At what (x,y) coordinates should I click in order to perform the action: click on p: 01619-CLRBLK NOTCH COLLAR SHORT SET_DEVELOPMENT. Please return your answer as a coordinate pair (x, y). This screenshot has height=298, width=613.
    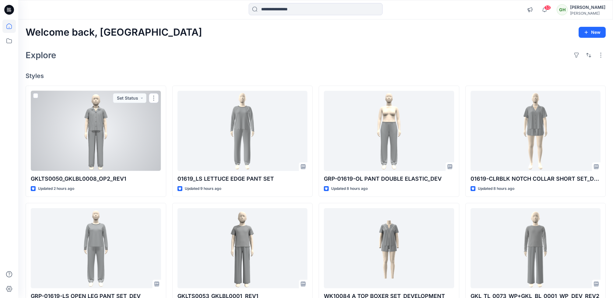
    Looking at the image, I should click on (536, 179).